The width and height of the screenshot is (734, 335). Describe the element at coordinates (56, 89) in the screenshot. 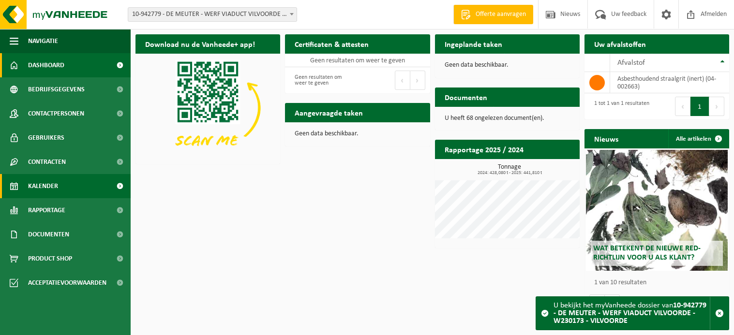

I see `span: Bedrijfsgegevens` at that location.